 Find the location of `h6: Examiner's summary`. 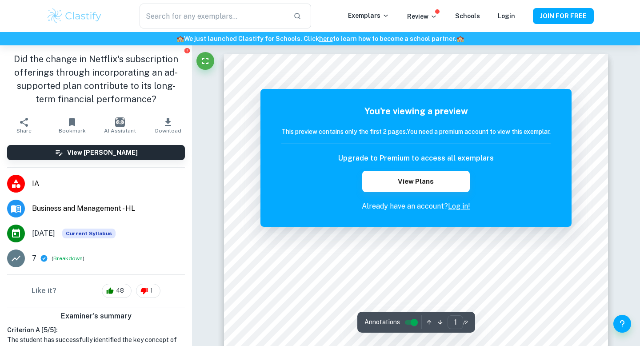

h6: Examiner's summary is located at coordinates (96, 316).